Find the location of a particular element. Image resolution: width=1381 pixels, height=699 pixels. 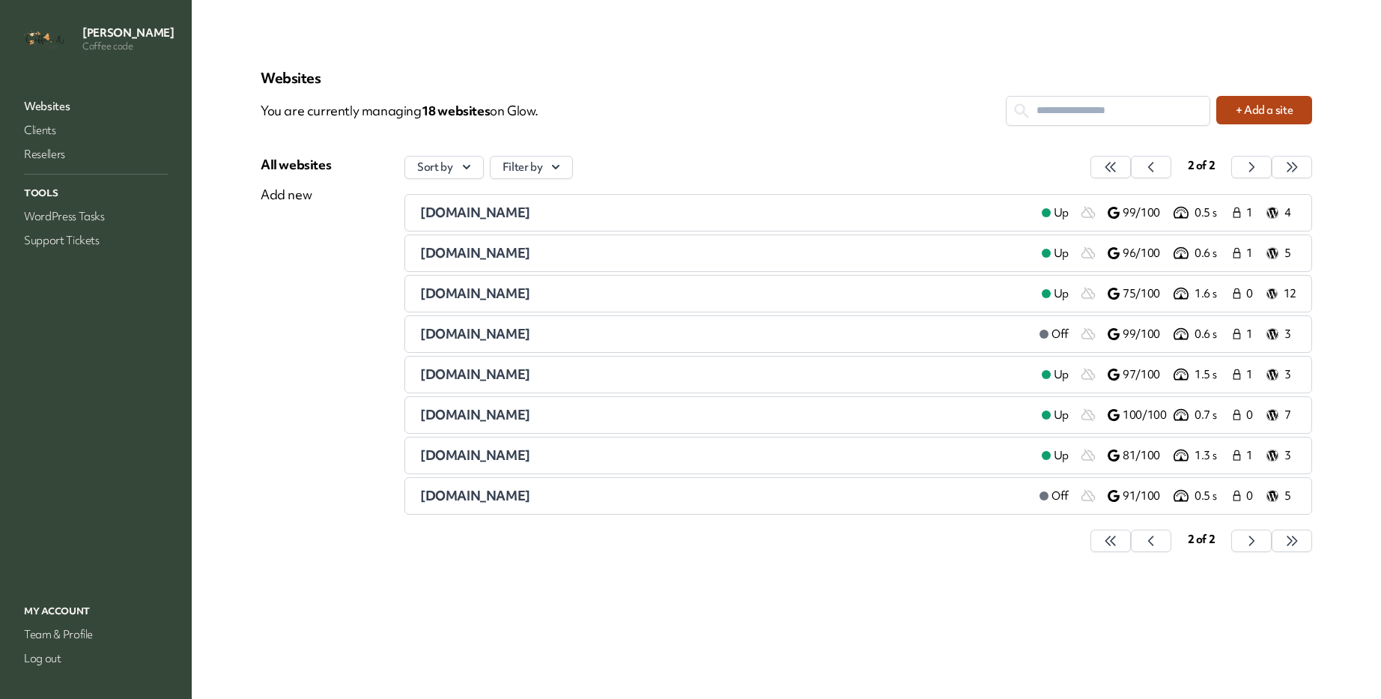

button: Sort by is located at coordinates (444, 167).